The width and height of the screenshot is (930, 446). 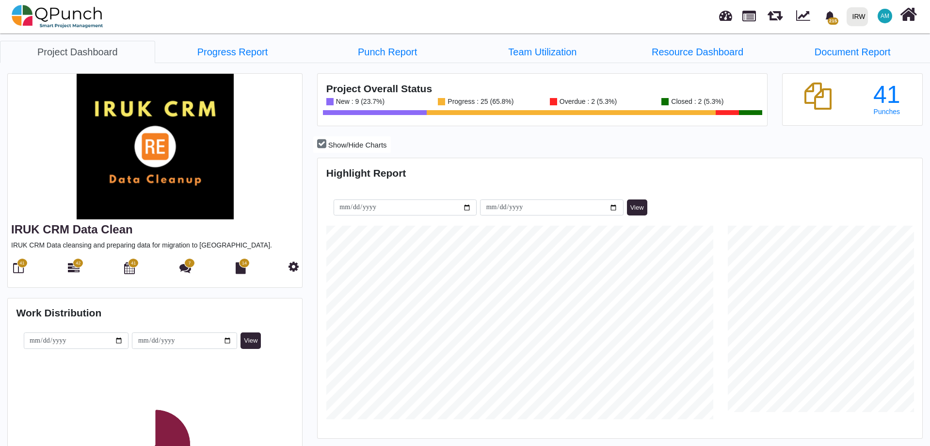 What do you see at coordinates (18, 268) in the screenshot?
I see `i: Board` at bounding box center [18, 268].